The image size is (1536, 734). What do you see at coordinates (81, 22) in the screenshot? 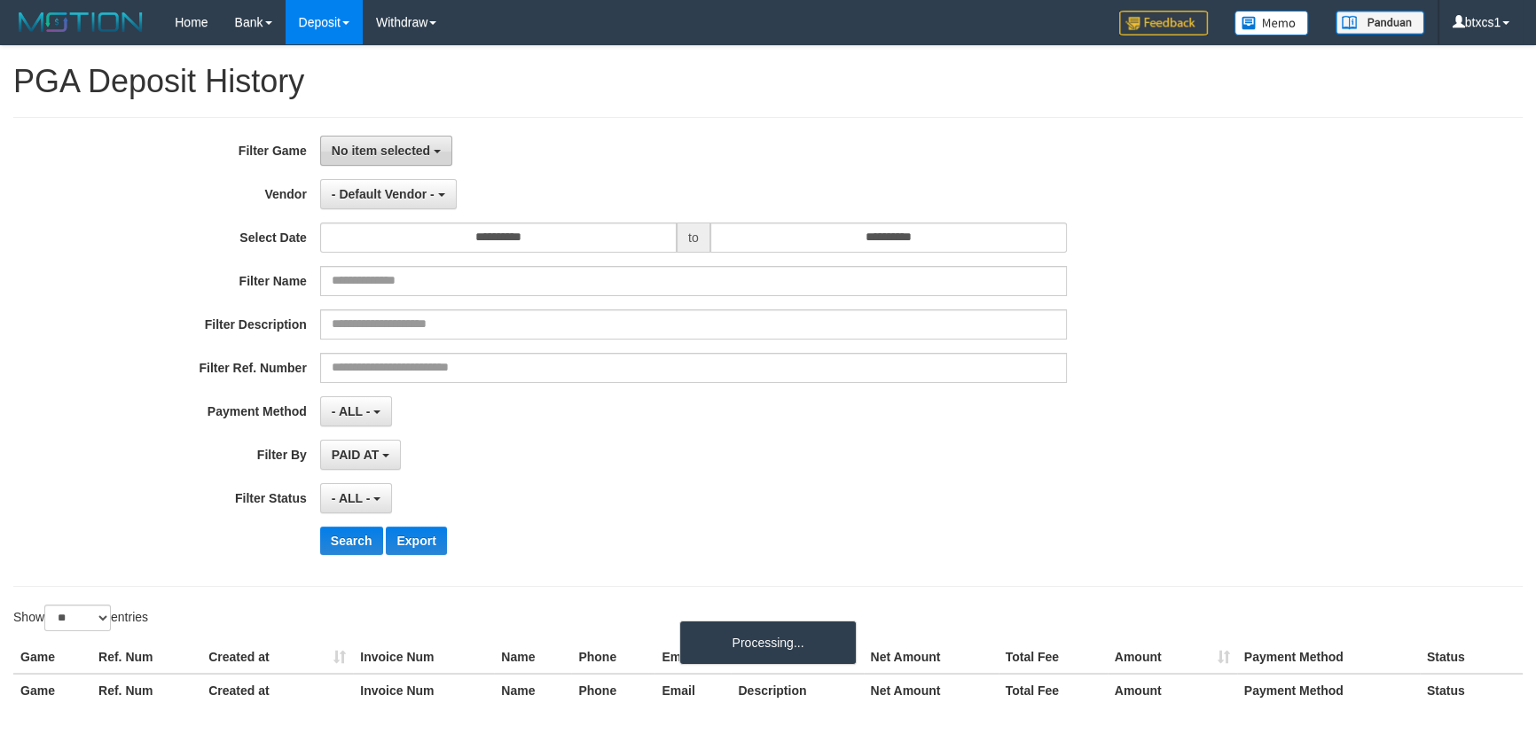
I see `img: MOTION_logo.png` at bounding box center [81, 22].